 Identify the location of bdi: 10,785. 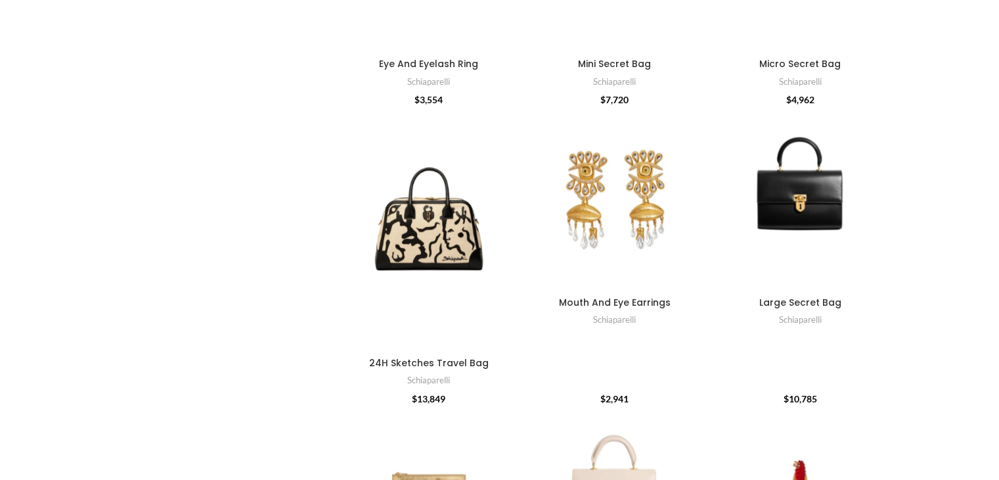
(800, 398).